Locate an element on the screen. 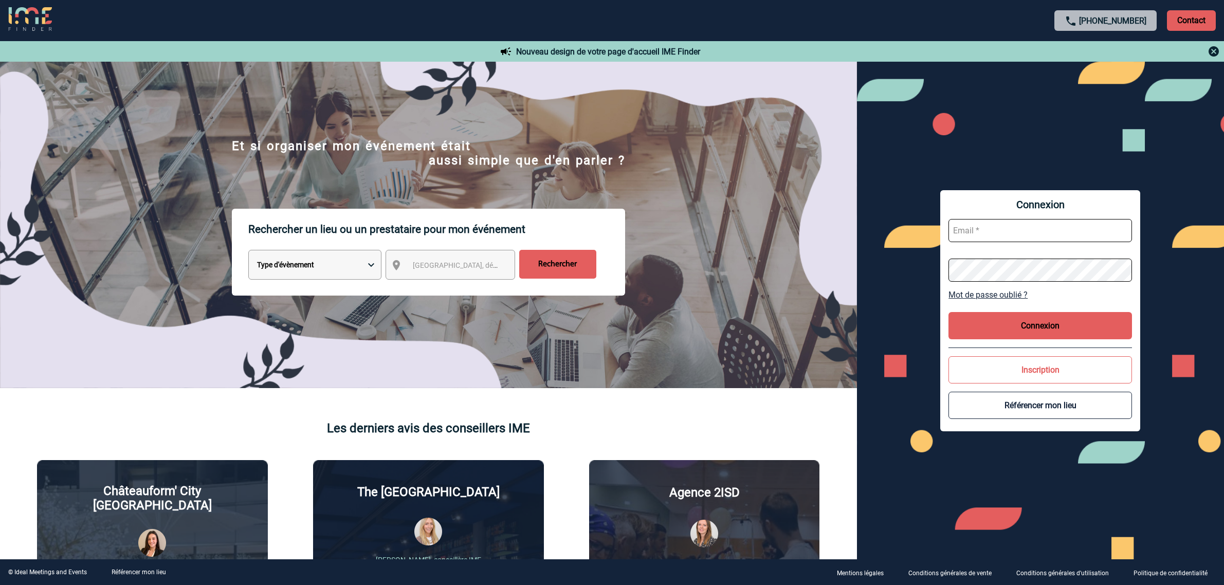 This screenshot has width=1224, height=585. input: Email * is located at coordinates (1040, 230).